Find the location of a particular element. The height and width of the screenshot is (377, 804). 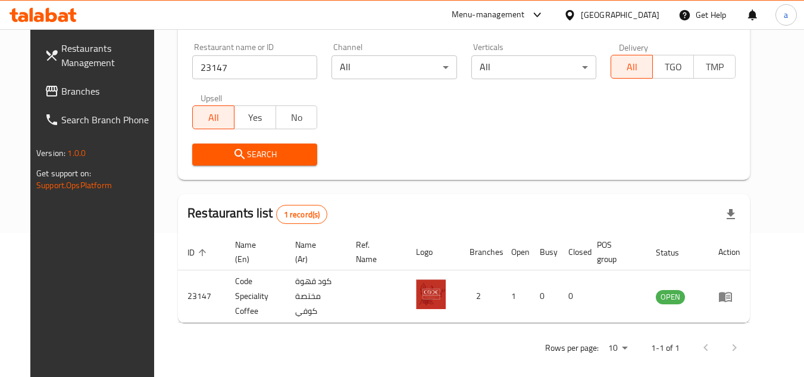

div: Export file is located at coordinates (731, 214).